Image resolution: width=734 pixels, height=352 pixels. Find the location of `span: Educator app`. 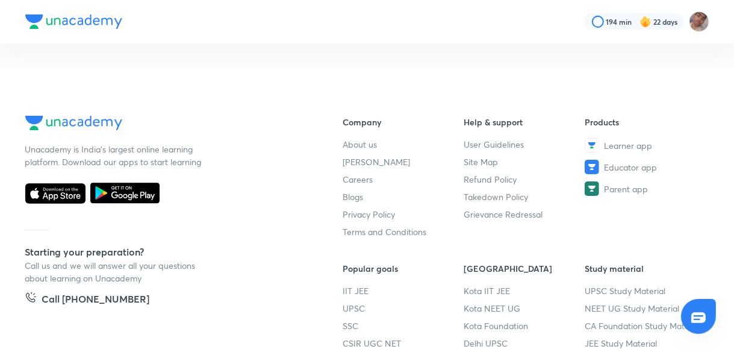

span: Educator app is located at coordinates (630, 167).